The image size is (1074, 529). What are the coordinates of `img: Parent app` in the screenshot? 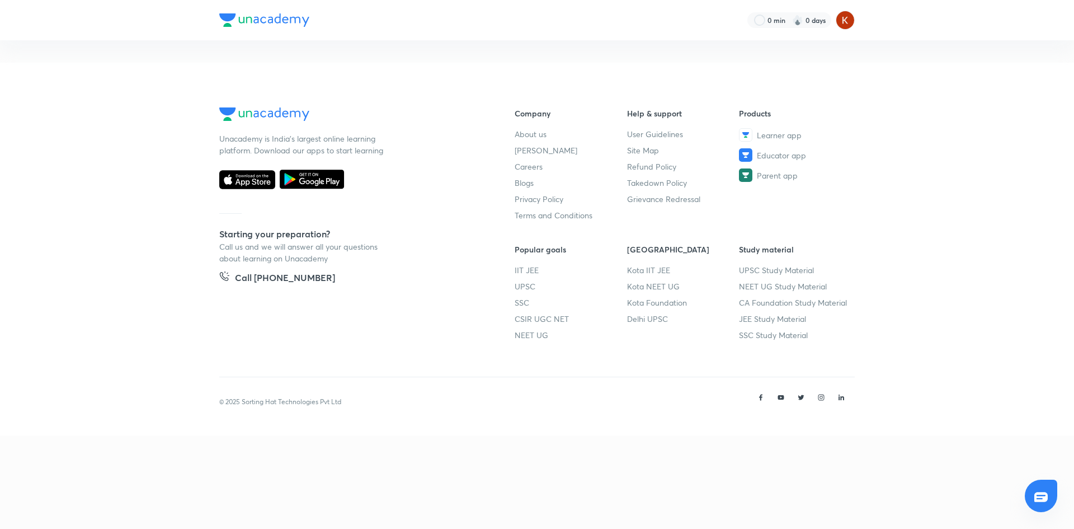 It's located at (746, 175).